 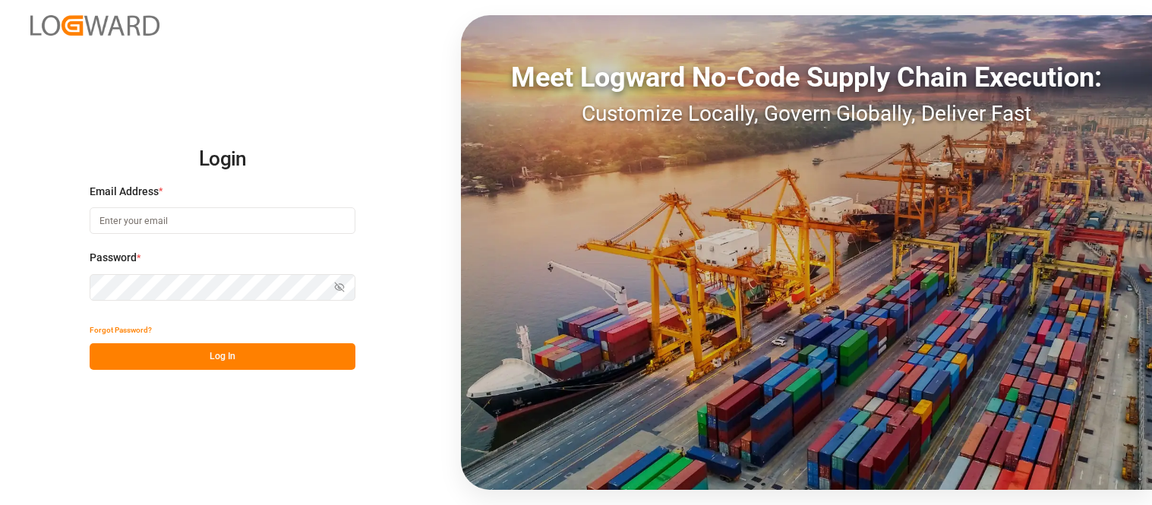 What do you see at coordinates (806, 77) in the screenshot?
I see `div: Meet Logward No-Code Supply Chain Execution:` at bounding box center [806, 77].